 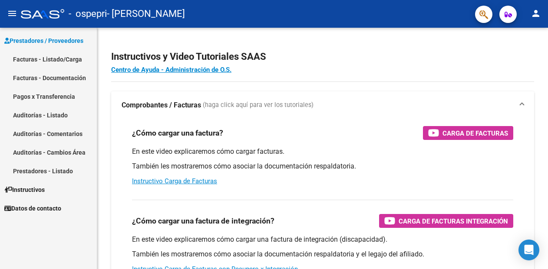 What do you see at coordinates (33, 209) in the screenshot?
I see `span: Datos de contacto` at bounding box center [33, 209].